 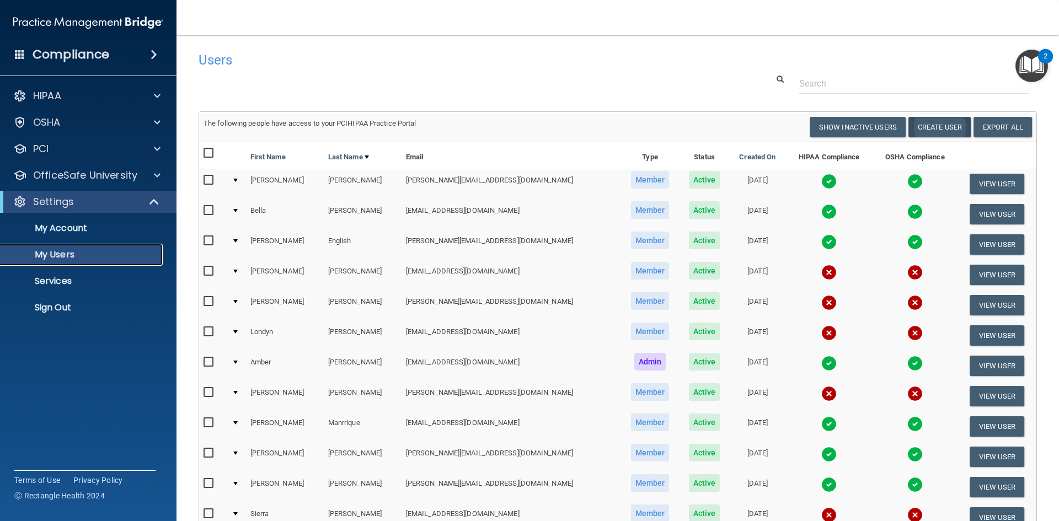 What do you see at coordinates (87, 96) in the screenshot?
I see `a: HIPAA` at bounding box center [87, 96].